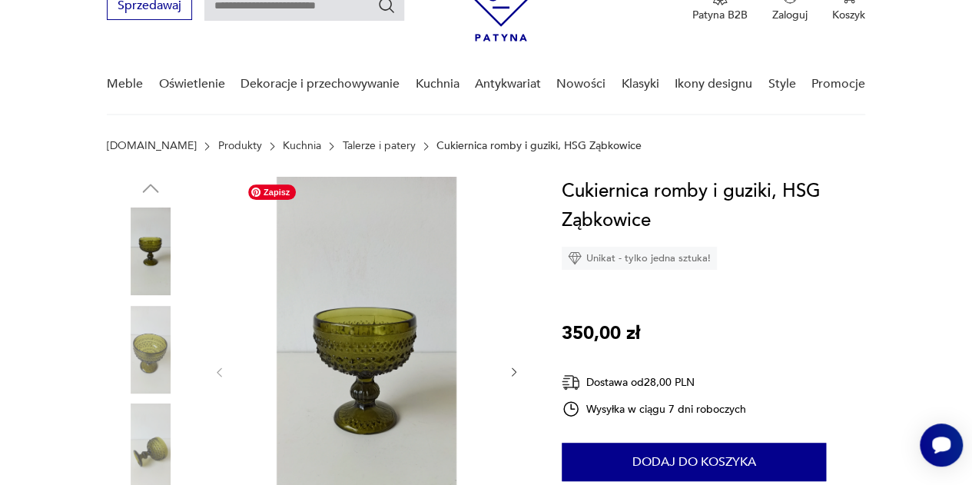 Image resolution: width=972 pixels, height=485 pixels. What do you see at coordinates (124, 84) in the screenshot?
I see `a: Meble` at bounding box center [124, 84].